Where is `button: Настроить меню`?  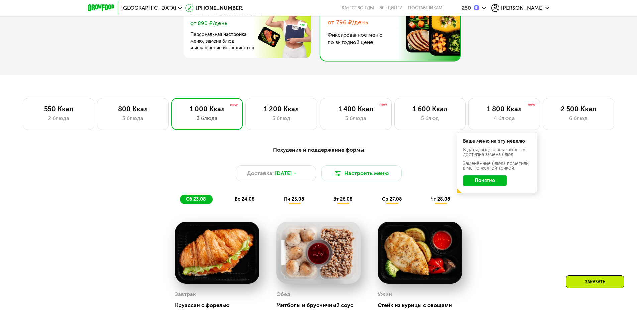
button: Настроить меню is located at coordinates (361, 173).